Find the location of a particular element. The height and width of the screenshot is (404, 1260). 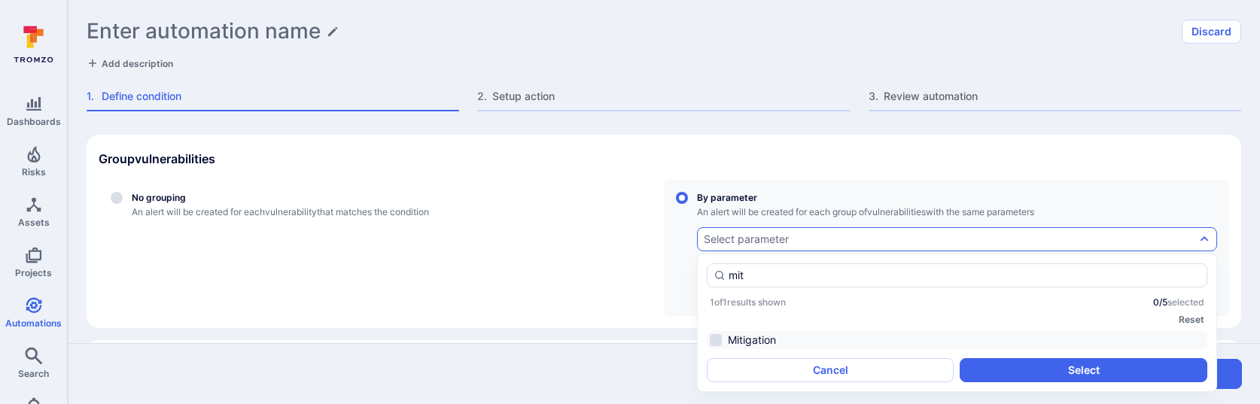

span: Review automation is located at coordinates (1062, 96).